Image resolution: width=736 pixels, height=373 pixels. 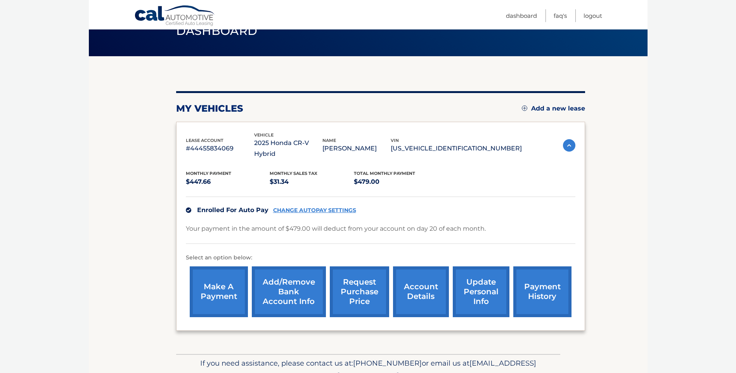 What do you see at coordinates (264, 135) in the screenshot?
I see `span: vehicle` at bounding box center [264, 135].